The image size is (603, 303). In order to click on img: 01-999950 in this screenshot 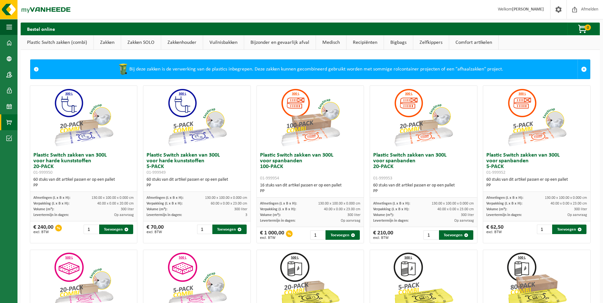, I will do `click(84, 118)`.